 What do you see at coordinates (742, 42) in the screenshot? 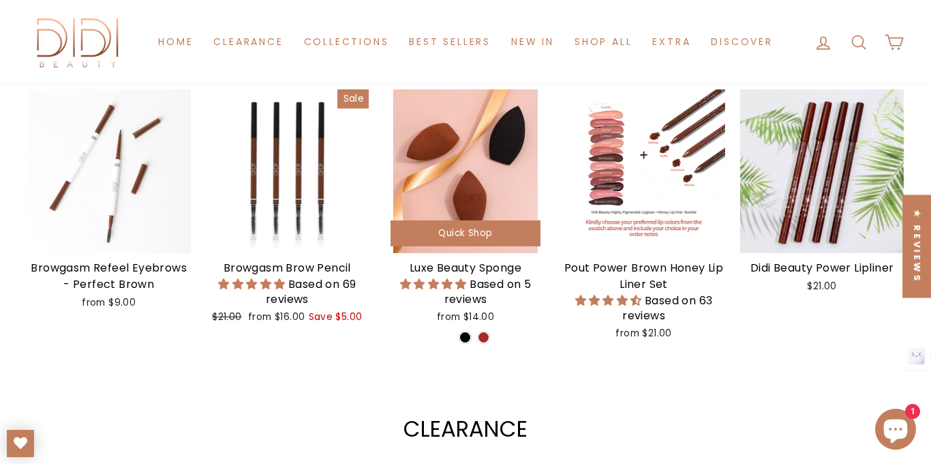
I see `a: Discover` at bounding box center [742, 42].